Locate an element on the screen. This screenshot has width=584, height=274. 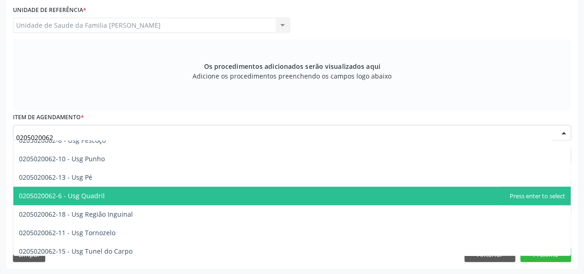
span: Os procedimentos adicionados serão visualizados aqui is located at coordinates (292, 66).